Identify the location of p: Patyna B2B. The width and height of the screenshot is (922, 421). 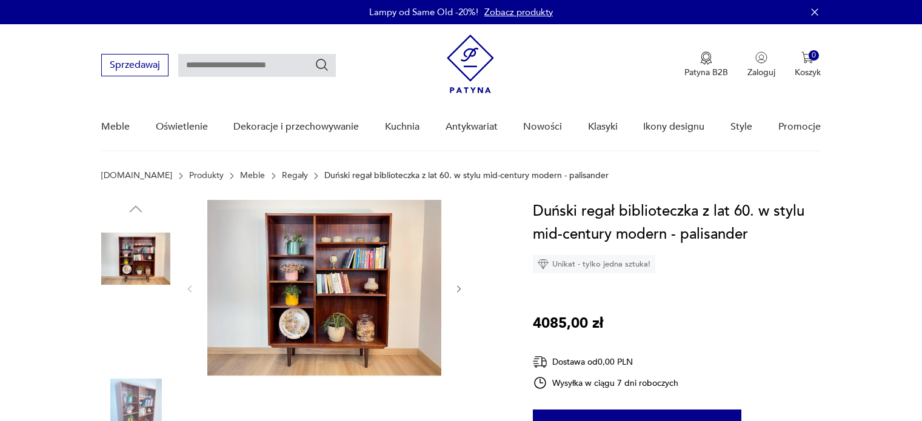
(706, 72).